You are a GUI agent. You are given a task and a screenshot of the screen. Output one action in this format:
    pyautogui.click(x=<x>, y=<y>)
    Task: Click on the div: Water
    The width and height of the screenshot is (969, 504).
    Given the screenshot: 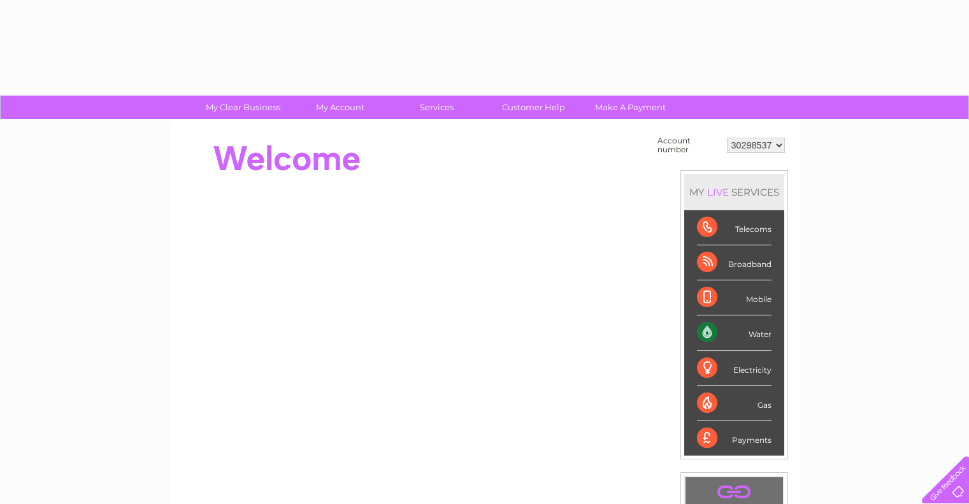 What is the action you would take?
    pyautogui.click(x=734, y=332)
    